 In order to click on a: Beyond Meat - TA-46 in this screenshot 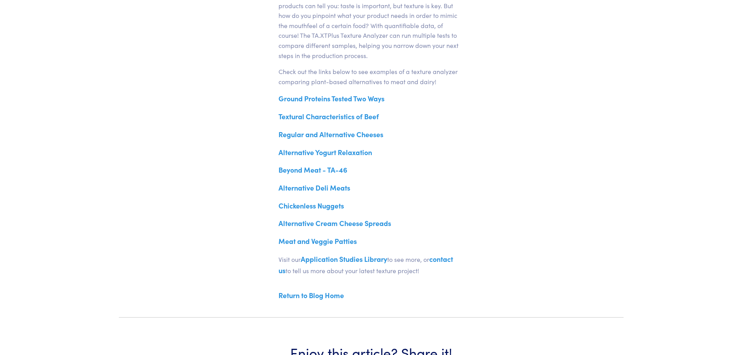, I will do `click(313, 169)`.